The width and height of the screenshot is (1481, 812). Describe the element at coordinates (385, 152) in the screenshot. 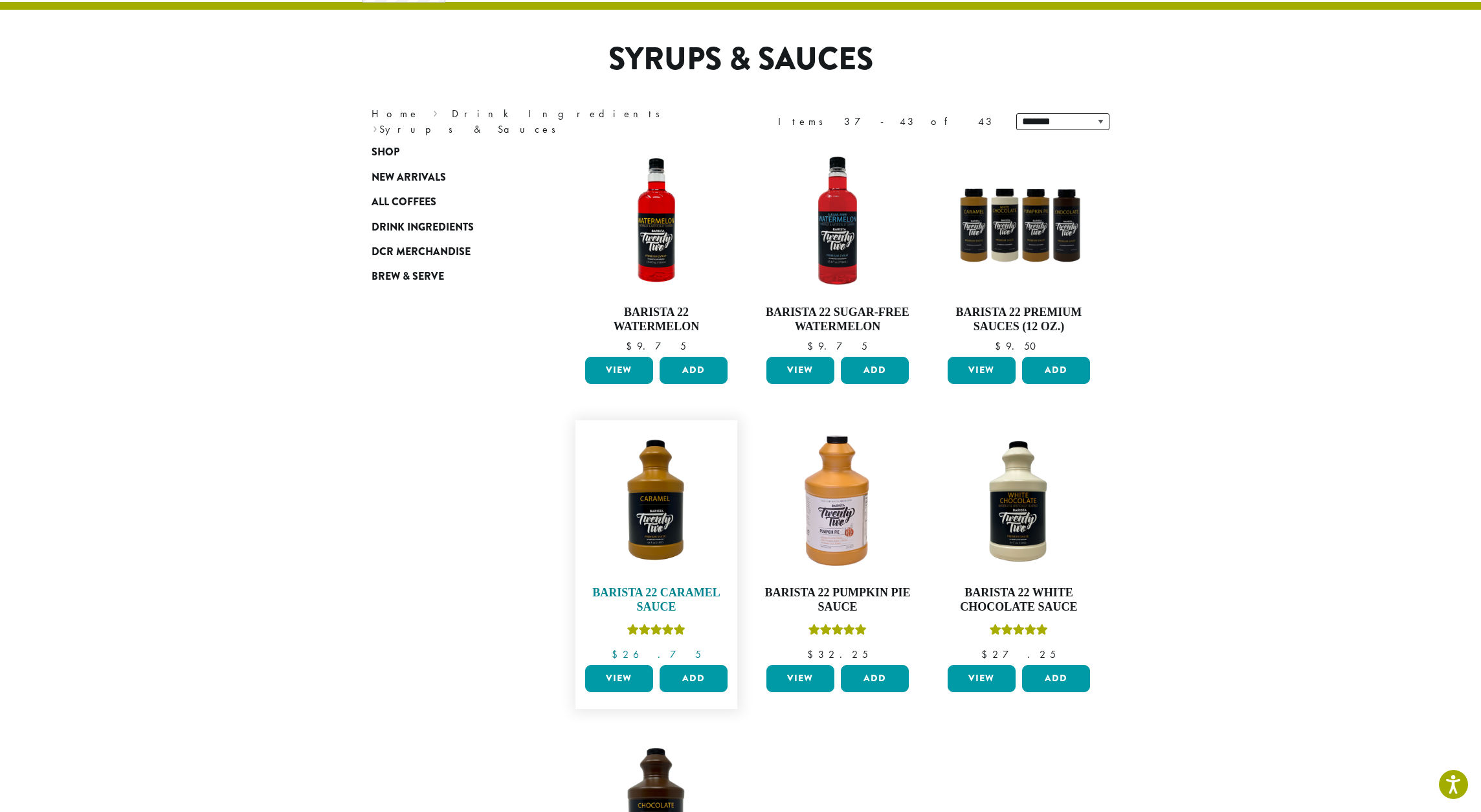

I see `span: Shop` at that location.